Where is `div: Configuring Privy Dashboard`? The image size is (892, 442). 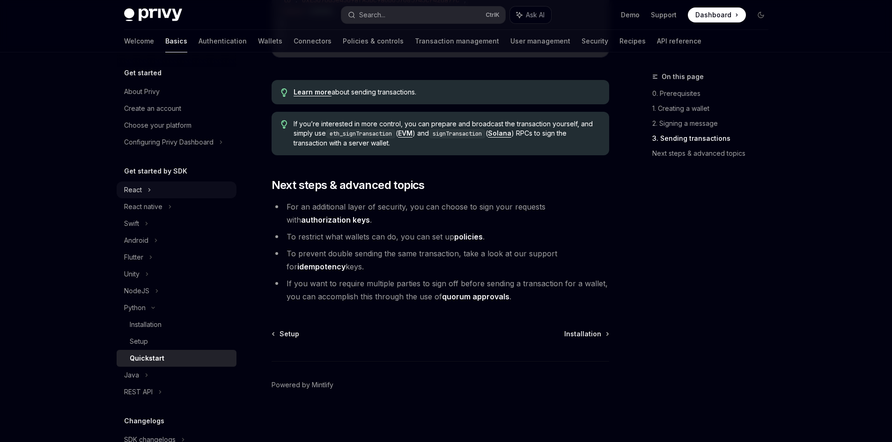
div: Configuring Privy Dashboard is located at coordinates (169, 142).